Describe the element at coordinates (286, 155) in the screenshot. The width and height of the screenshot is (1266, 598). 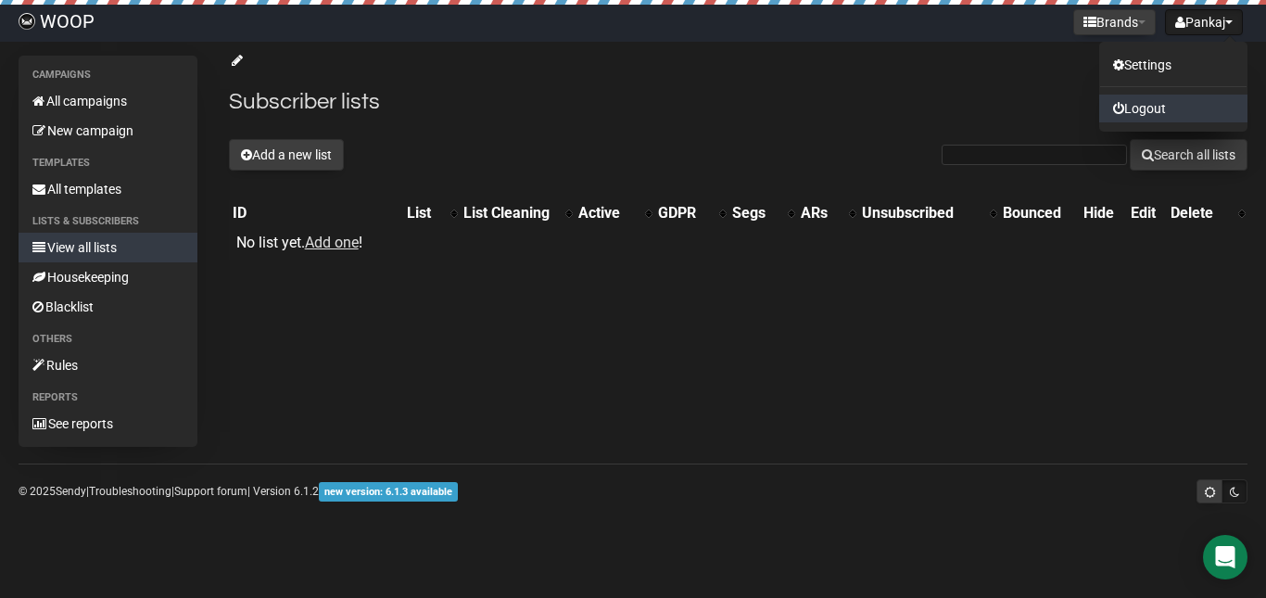
I see `button: Add a new list` at that location.